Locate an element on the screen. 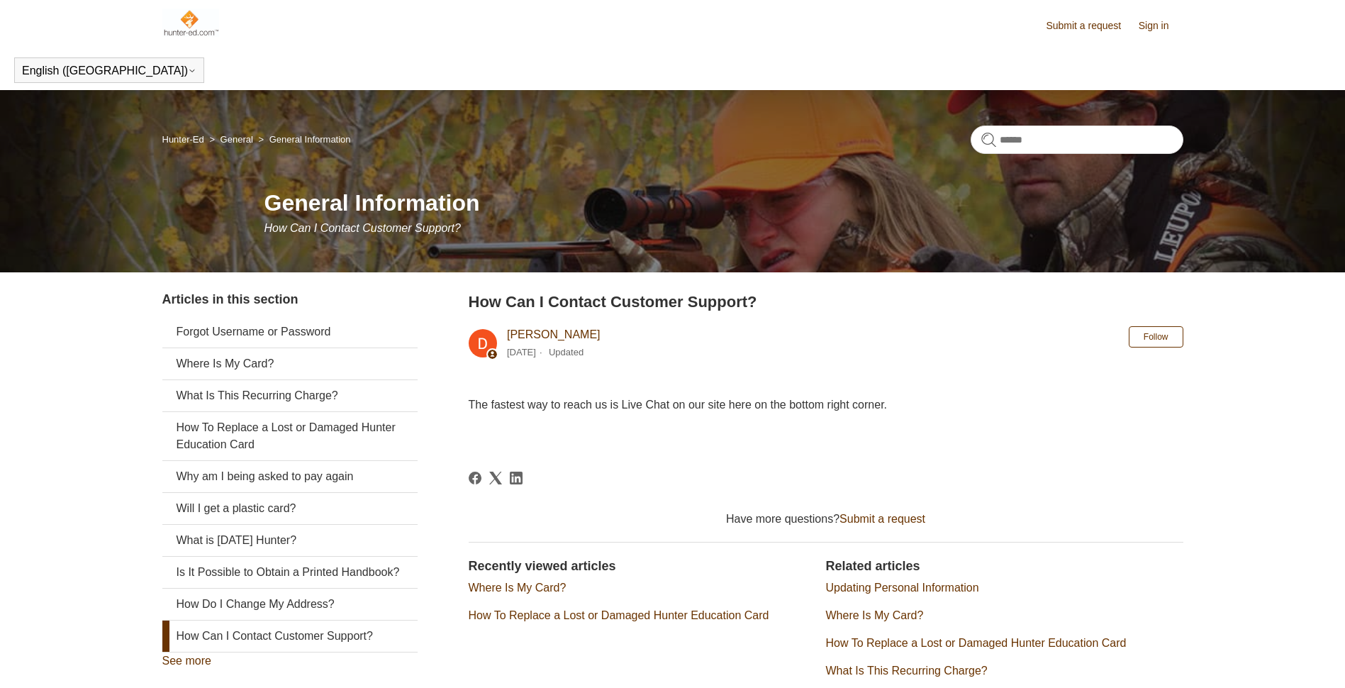  input: Search is located at coordinates (1077, 140).